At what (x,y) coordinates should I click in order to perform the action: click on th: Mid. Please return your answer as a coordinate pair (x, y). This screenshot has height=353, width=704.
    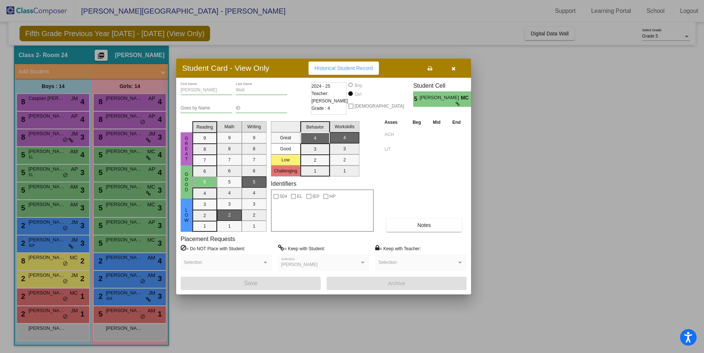
    Looking at the image, I should click on (436, 122).